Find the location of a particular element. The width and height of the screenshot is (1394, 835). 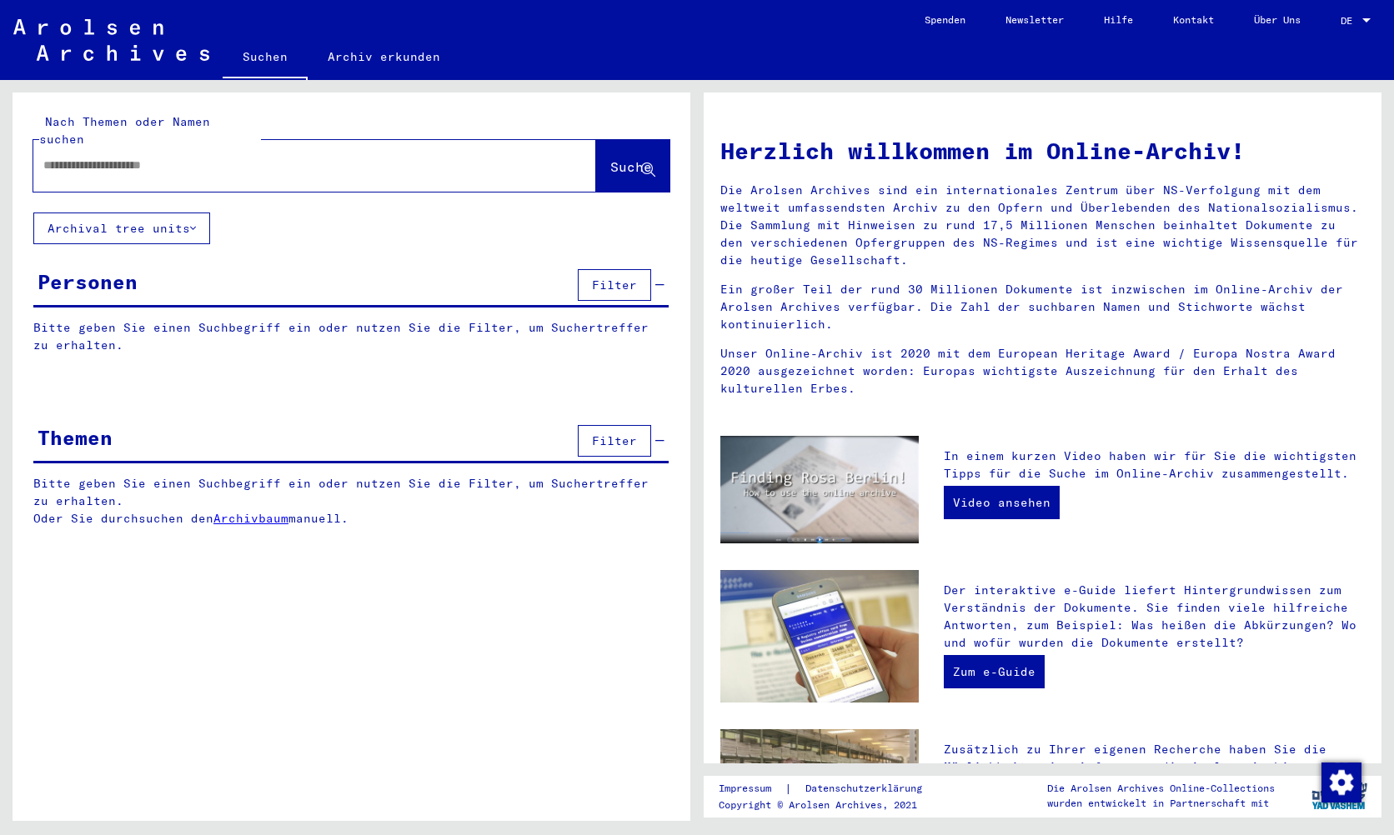

p: Bitte geben Sie einen Suchbegriff ein oder nutzen Sie die Filter, um Suchertreffer zu erhalten. O... is located at coordinates (351, 501).